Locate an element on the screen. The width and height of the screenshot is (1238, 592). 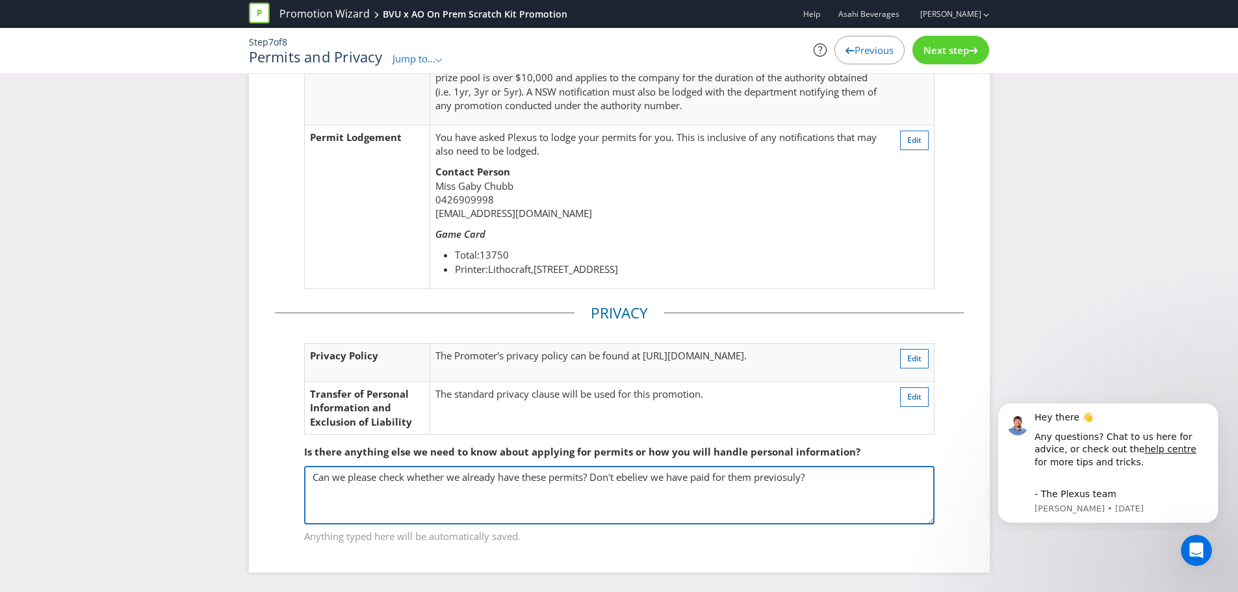
span: Anything typed here will be automatically saved. is located at coordinates (620, 534).